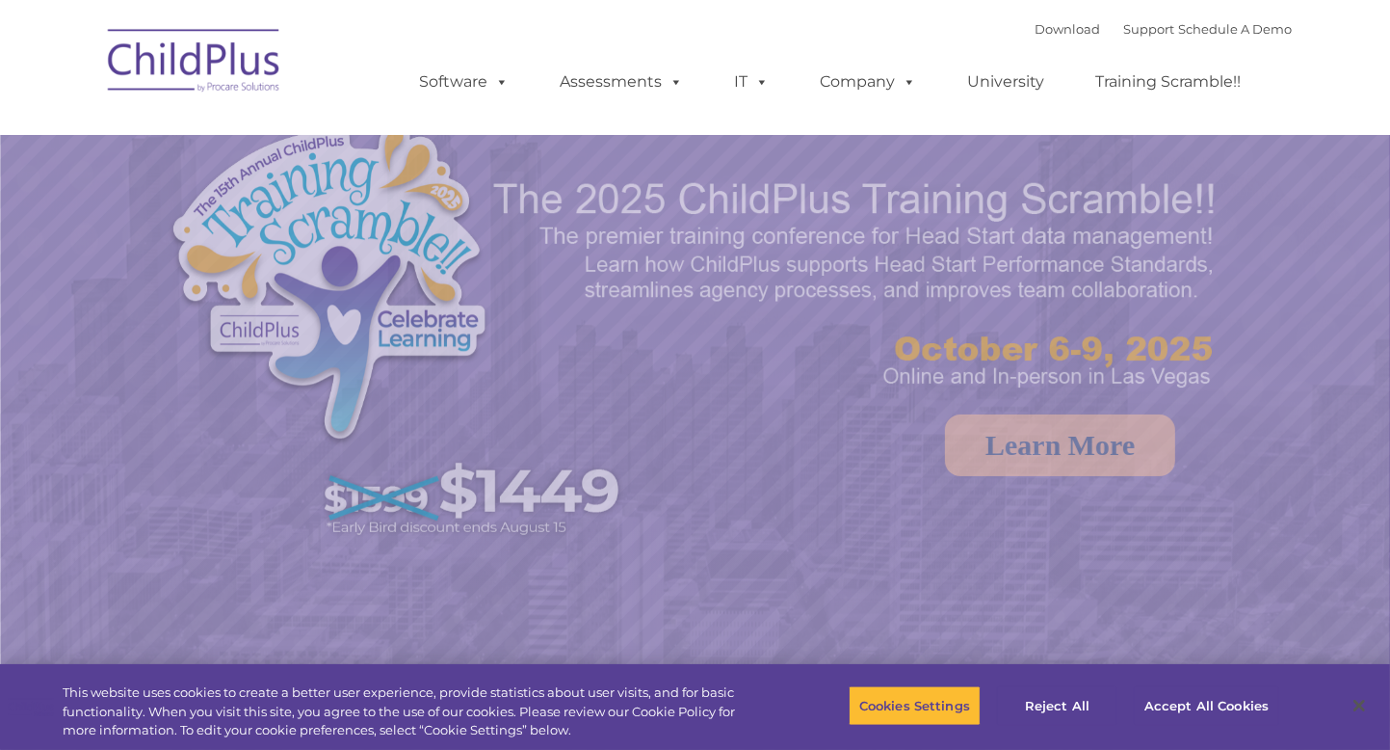  I want to click on img: ChildPlus by Procare Solutions, so click(195, 64).